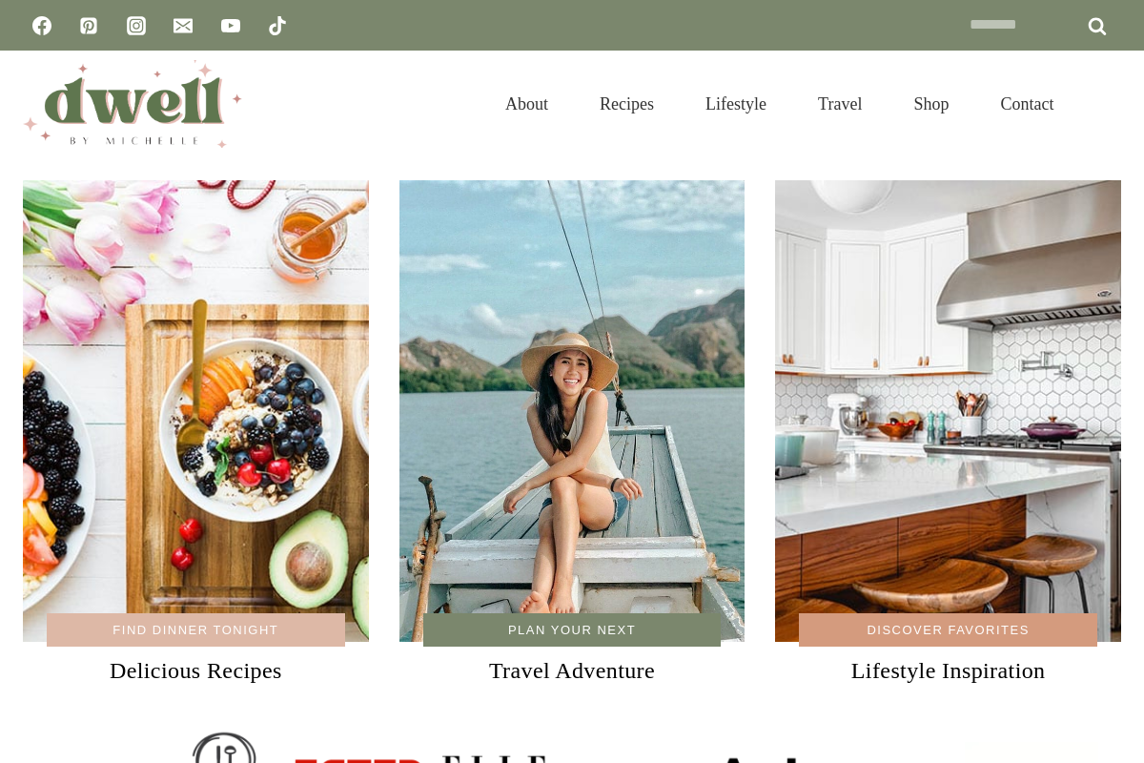 The height and width of the screenshot is (763, 1144). I want to click on a: YouTube, so click(231, 26).